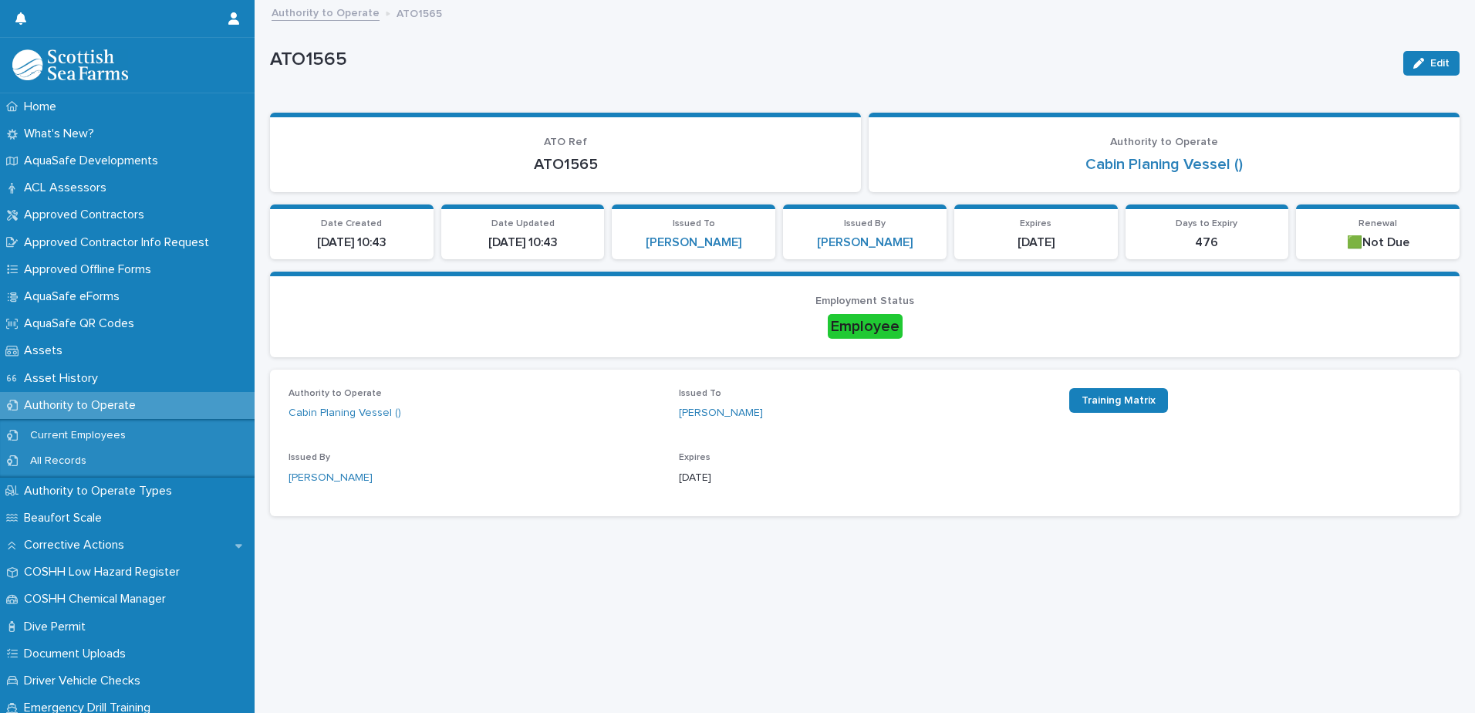 The height and width of the screenshot is (713, 1475). Describe the element at coordinates (75, 296) in the screenshot. I see `p: AquaSafe eForms` at that location.